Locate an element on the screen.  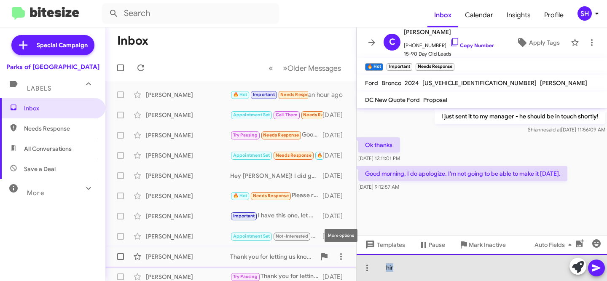
nav: Page navigation example is located at coordinates (305, 68).